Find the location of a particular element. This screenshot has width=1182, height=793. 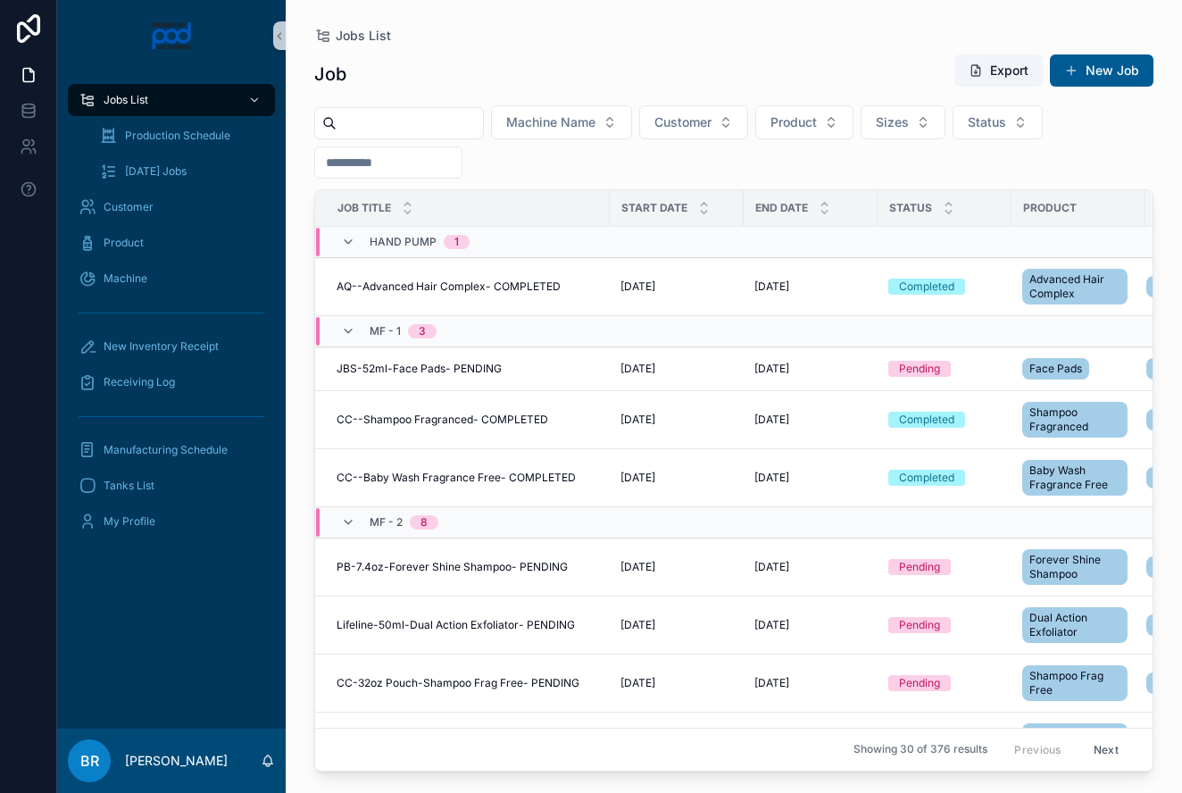

span: MF - 1 is located at coordinates (385, 331).